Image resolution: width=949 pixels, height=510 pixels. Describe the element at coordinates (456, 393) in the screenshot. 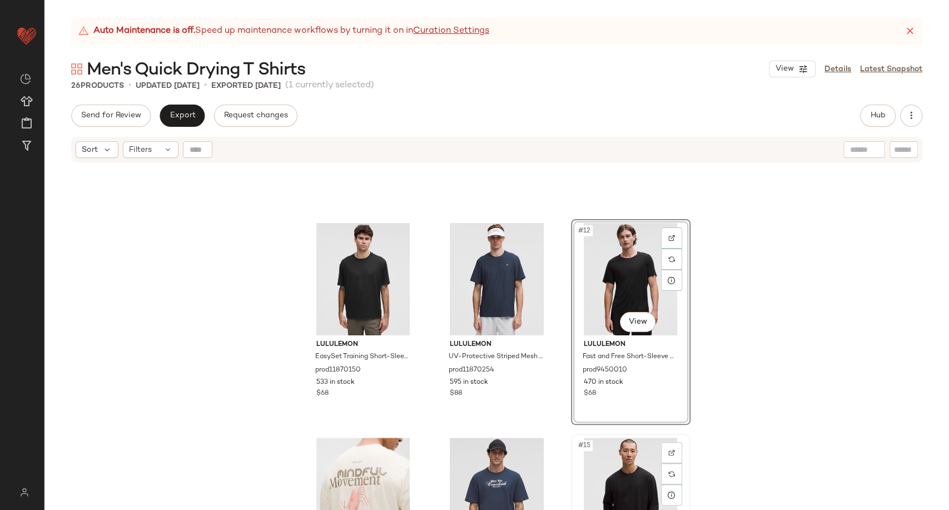

I see `span: $88` at that location.